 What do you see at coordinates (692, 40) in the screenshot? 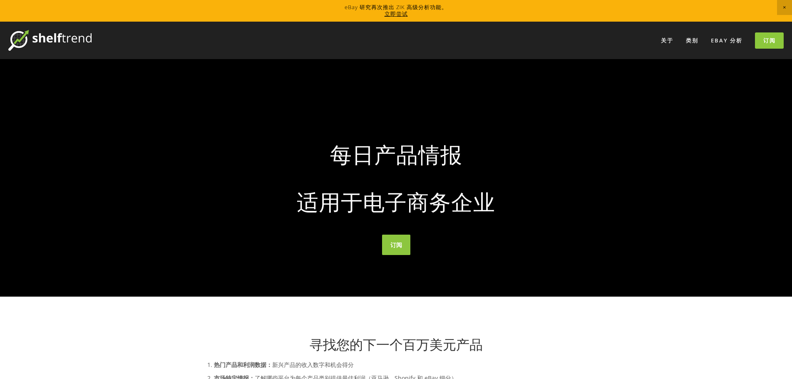
I see `font: 类别` at bounding box center [692, 40].